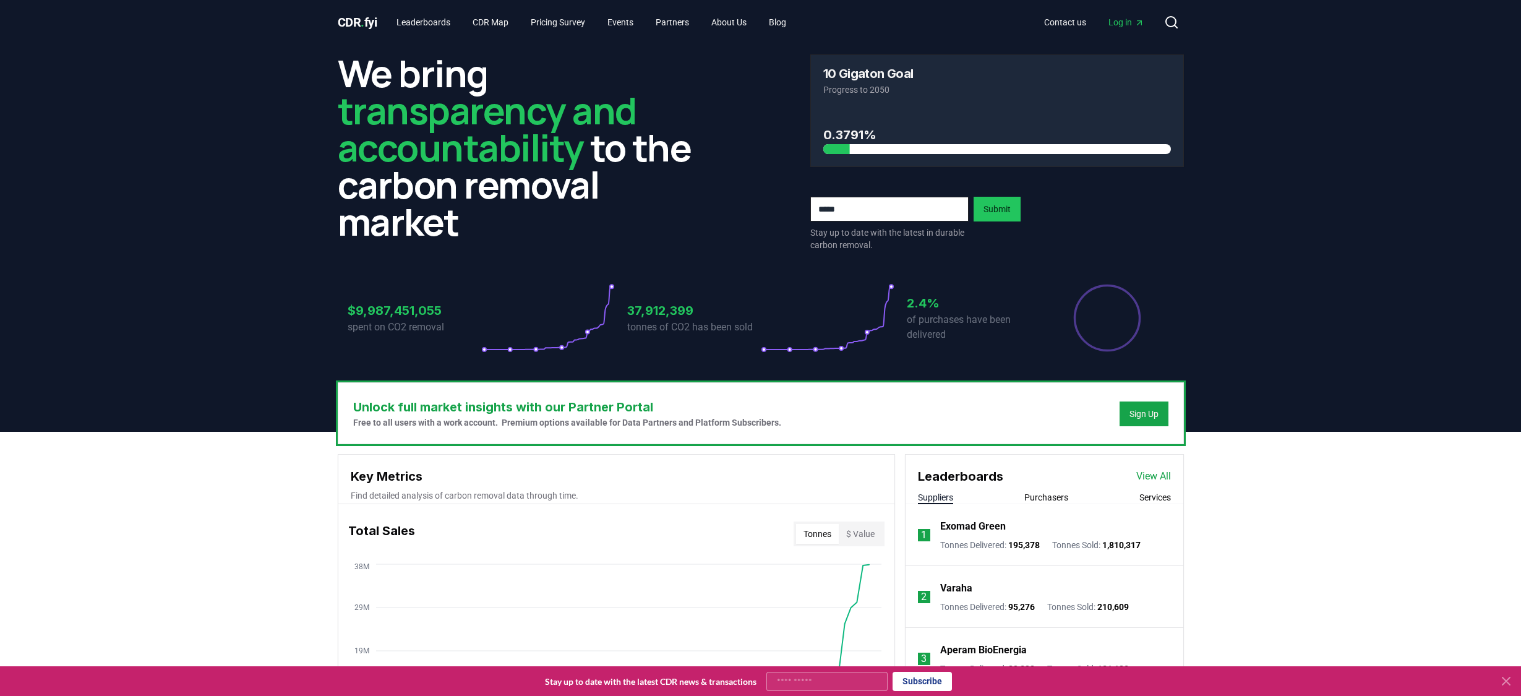  Describe the element at coordinates (1126, 22) in the screenshot. I see `span: Log in` at that location.